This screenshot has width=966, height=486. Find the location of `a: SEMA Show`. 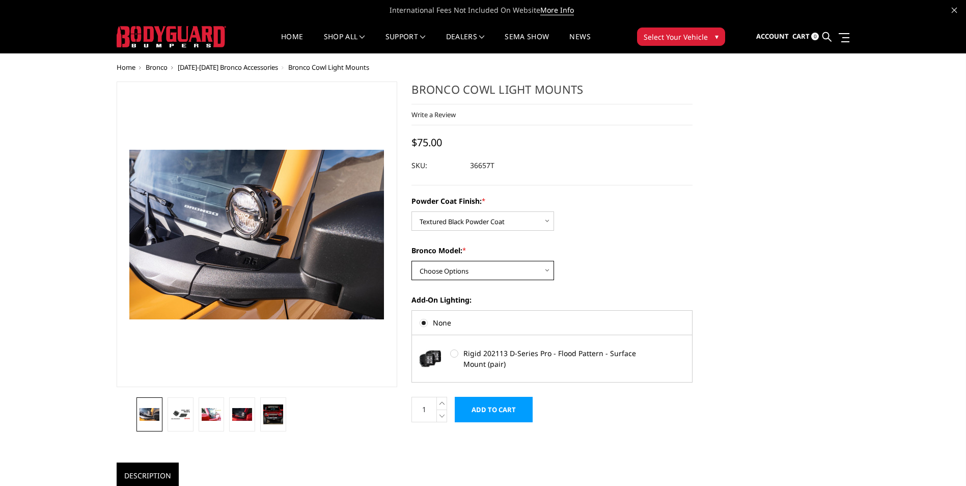

a: SEMA Show is located at coordinates (526, 43).